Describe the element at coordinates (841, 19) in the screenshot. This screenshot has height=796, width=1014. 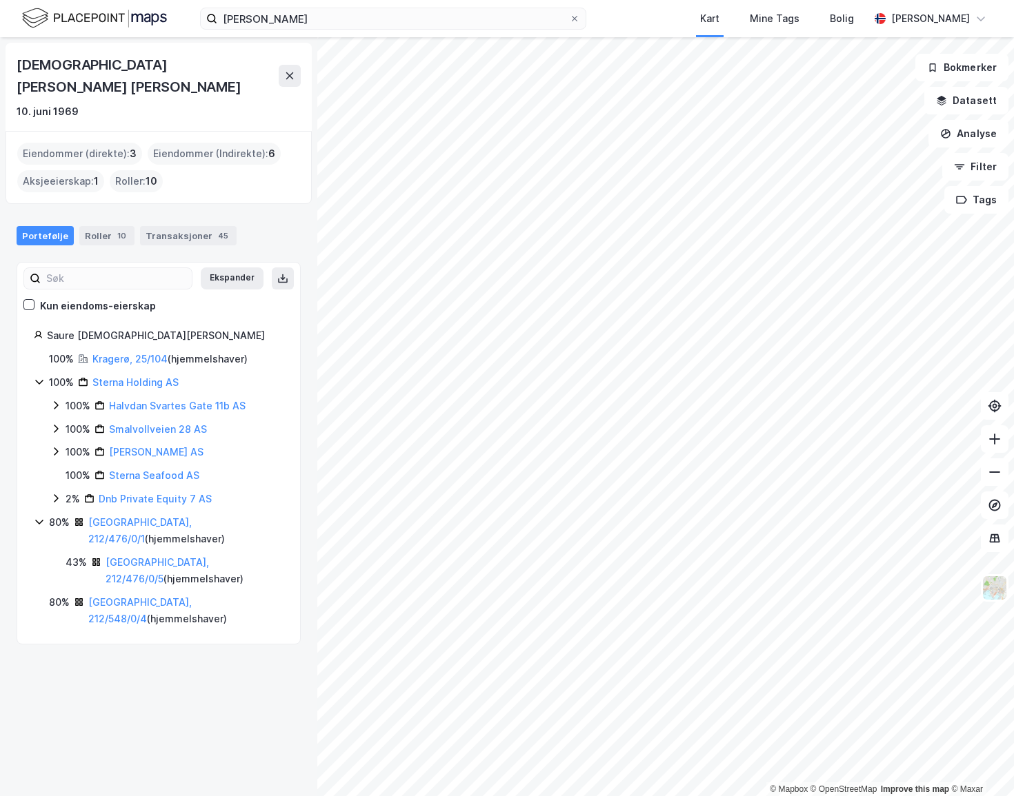
I see `div: Bolig` at that location.